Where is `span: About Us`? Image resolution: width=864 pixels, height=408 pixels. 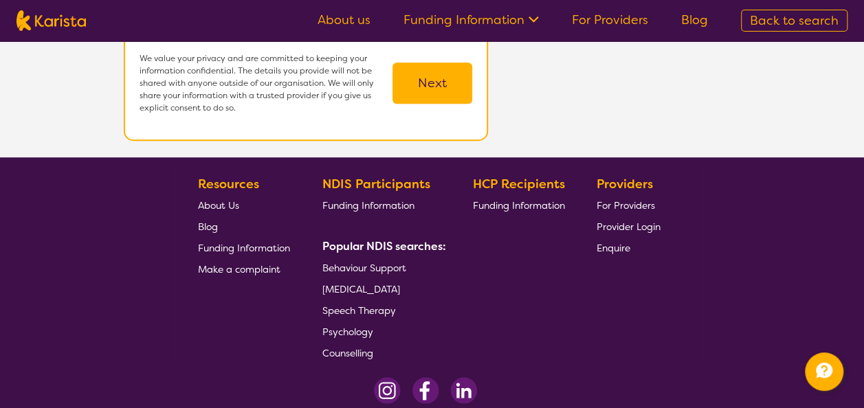
span: About Us is located at coordinates (219, 205).